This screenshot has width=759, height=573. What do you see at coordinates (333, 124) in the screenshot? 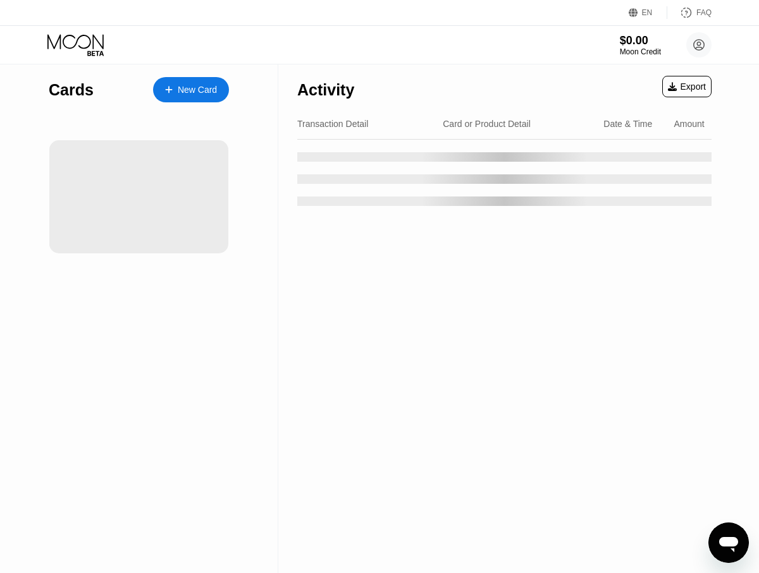
I see `div: Transaction Detail` at bounding box center [333, 124].